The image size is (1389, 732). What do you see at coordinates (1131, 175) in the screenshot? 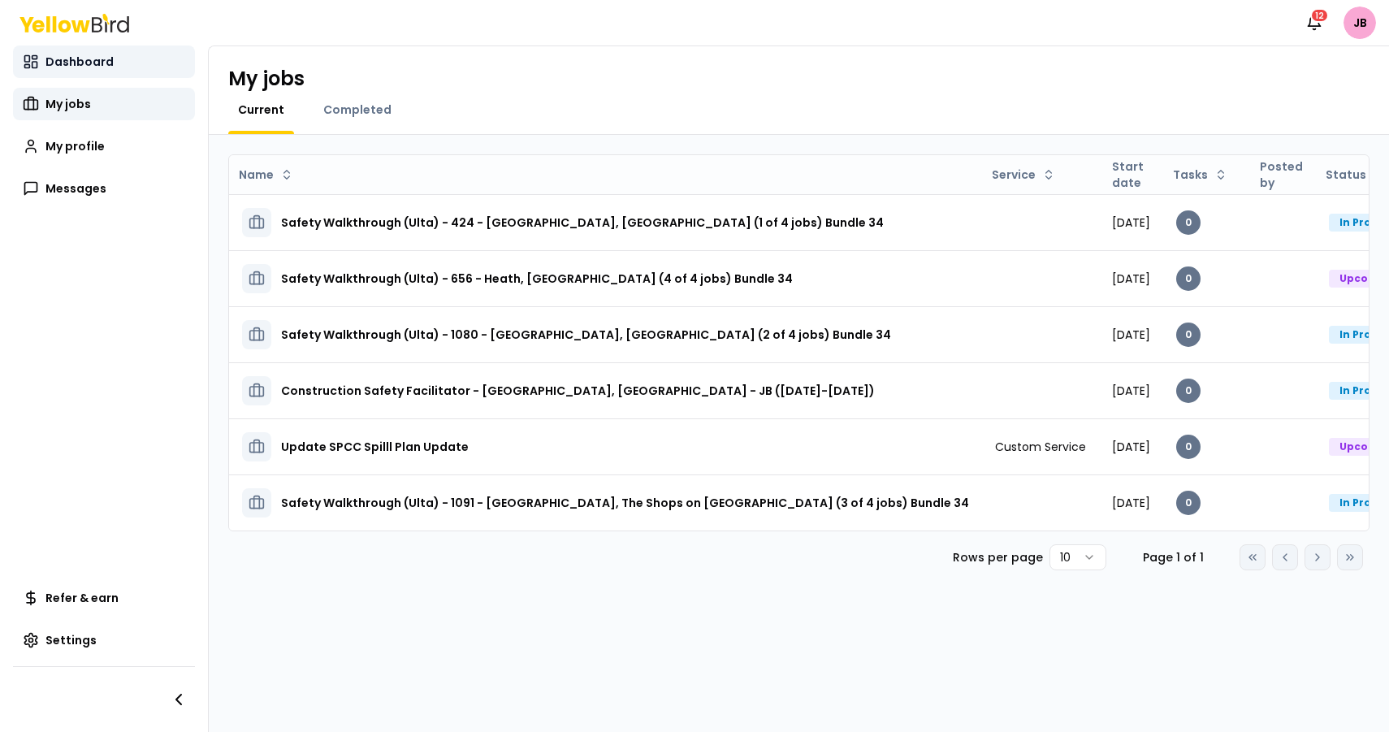
I see `th: Start date` at bounding box center [1131, 175].